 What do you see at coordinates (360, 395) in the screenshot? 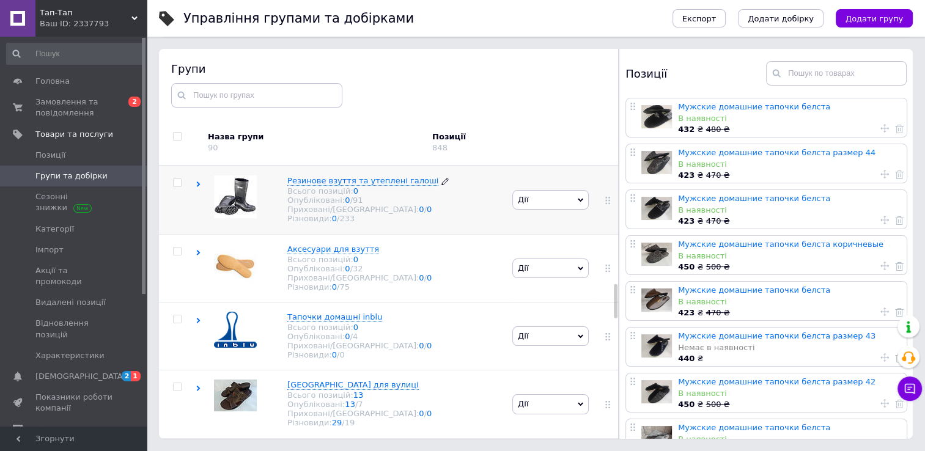
I see `div: Всього позицій:` at bounding box center [360, 395].